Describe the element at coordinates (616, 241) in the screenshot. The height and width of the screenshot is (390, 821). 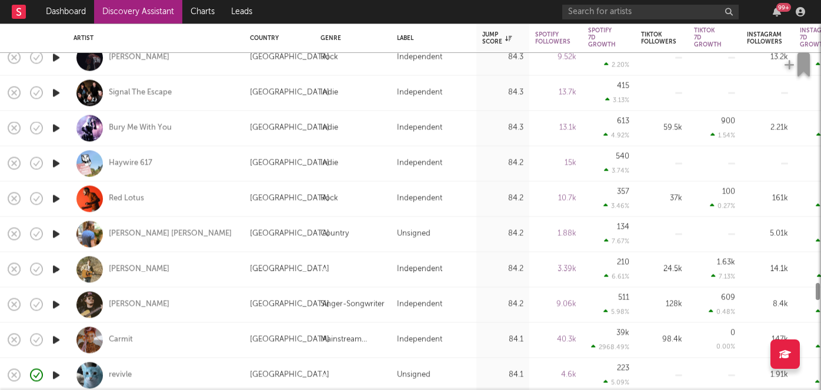
I see `div: 7.67 %` at that location.